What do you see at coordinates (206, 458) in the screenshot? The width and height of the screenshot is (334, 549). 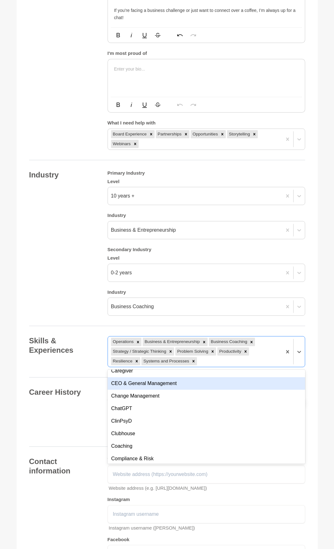 I see `div: Compliance & Risk` at bounding box center [206, 458].